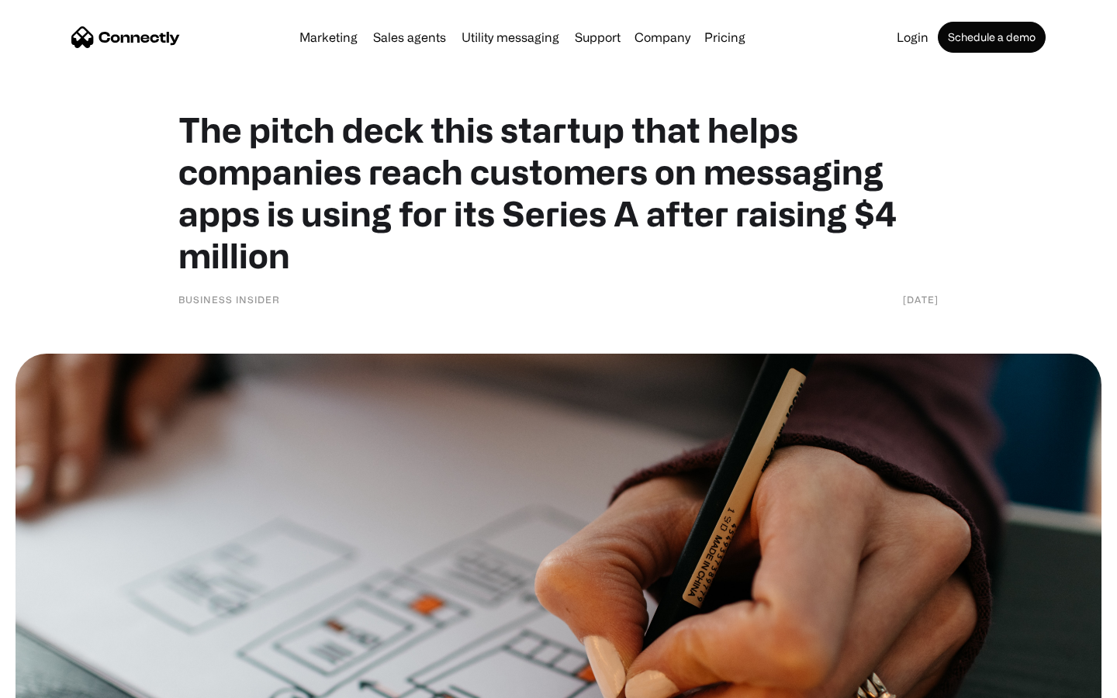 Image resolution: width=1117 pixels, height=698 pixels. Describe the element at coordinates (54, 682) in the screenshot. I see `aside: Language selected: English` at that location.